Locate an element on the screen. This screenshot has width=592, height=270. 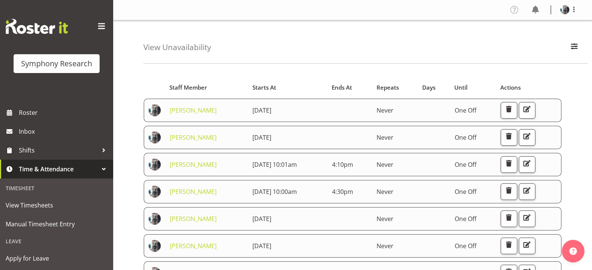
span: Staff Member is located at coordinates (188, 88).